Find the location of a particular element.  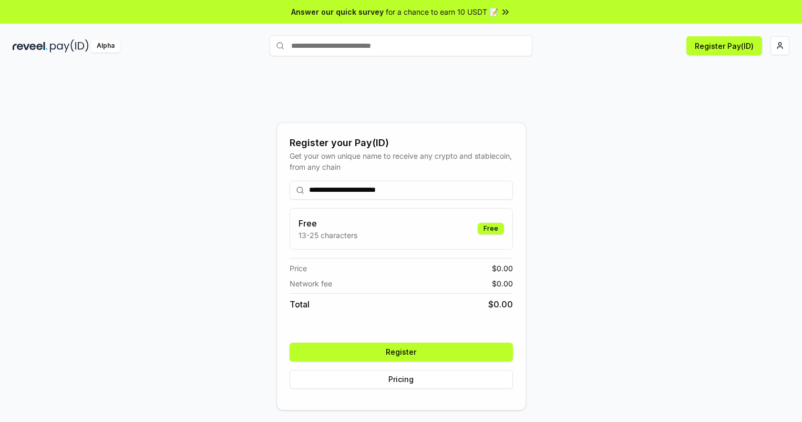

button: Register is located at coordinates (401, 352).